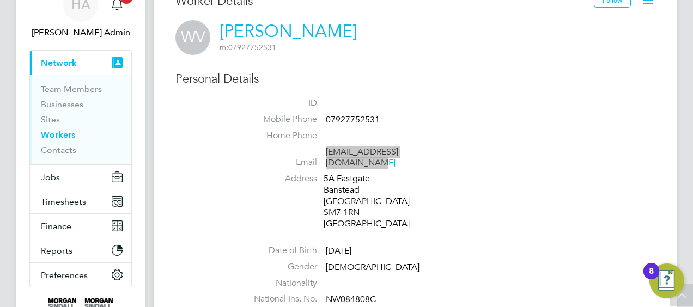  Describe the element at coordinates (651, 279) in the screenshot. I see `div: 8` at that location.